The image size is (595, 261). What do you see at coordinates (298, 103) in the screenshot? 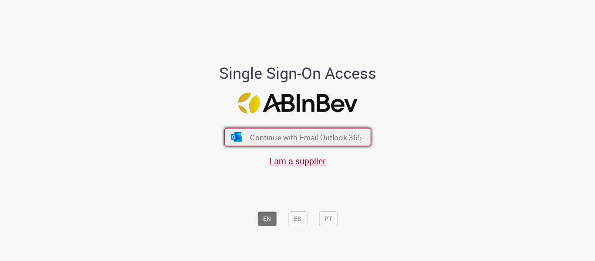
I see `img: Logo ABInBev` at bounding box center [298, 103].